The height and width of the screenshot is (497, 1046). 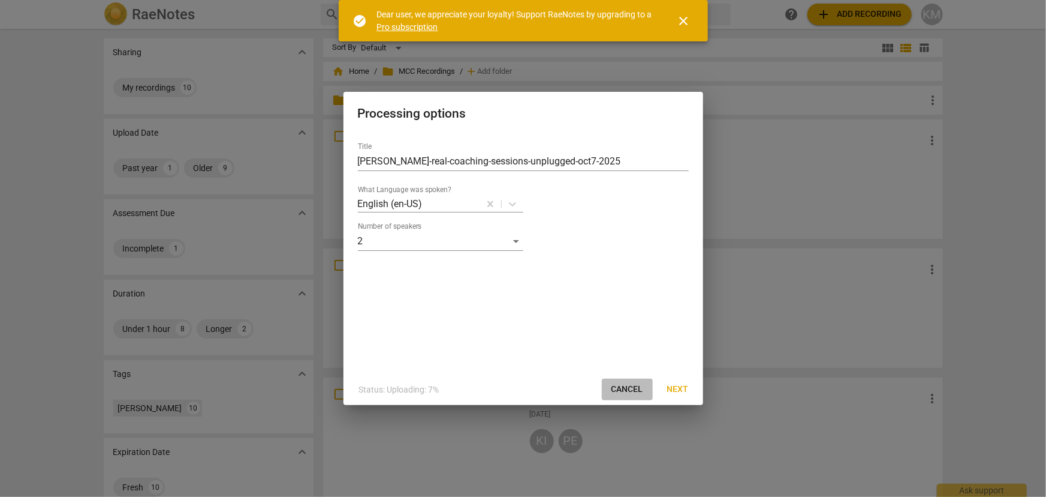 What do you see at coordinates (360, 21) in the screenshot?
I see `span: check_circle` at bounding box center [360, 21].